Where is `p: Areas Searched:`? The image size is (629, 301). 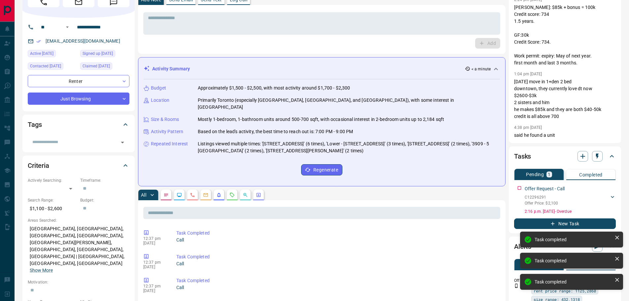 p: Areas Searched: is located at coordinates (79, 220).